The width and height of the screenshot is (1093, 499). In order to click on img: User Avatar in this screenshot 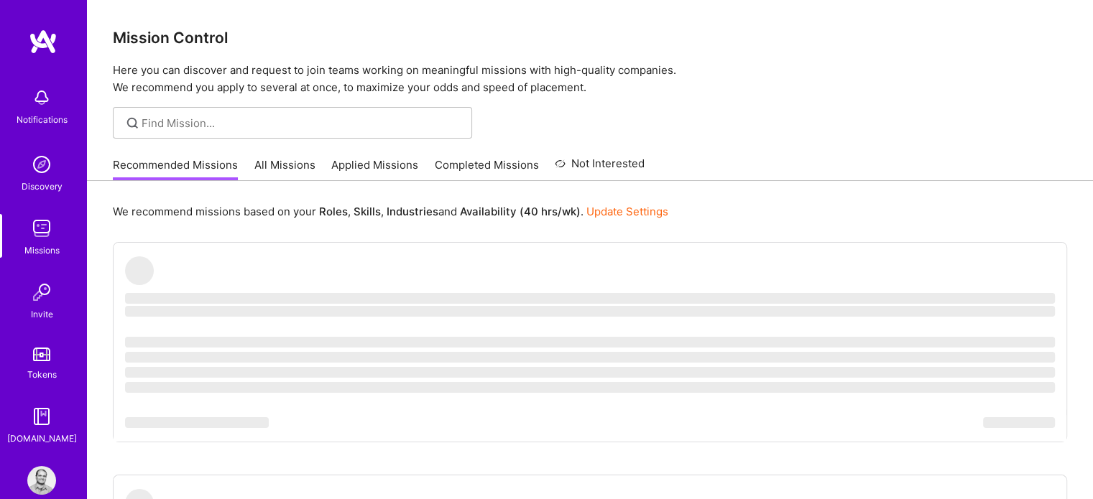, I will do `click(42, 481)`.